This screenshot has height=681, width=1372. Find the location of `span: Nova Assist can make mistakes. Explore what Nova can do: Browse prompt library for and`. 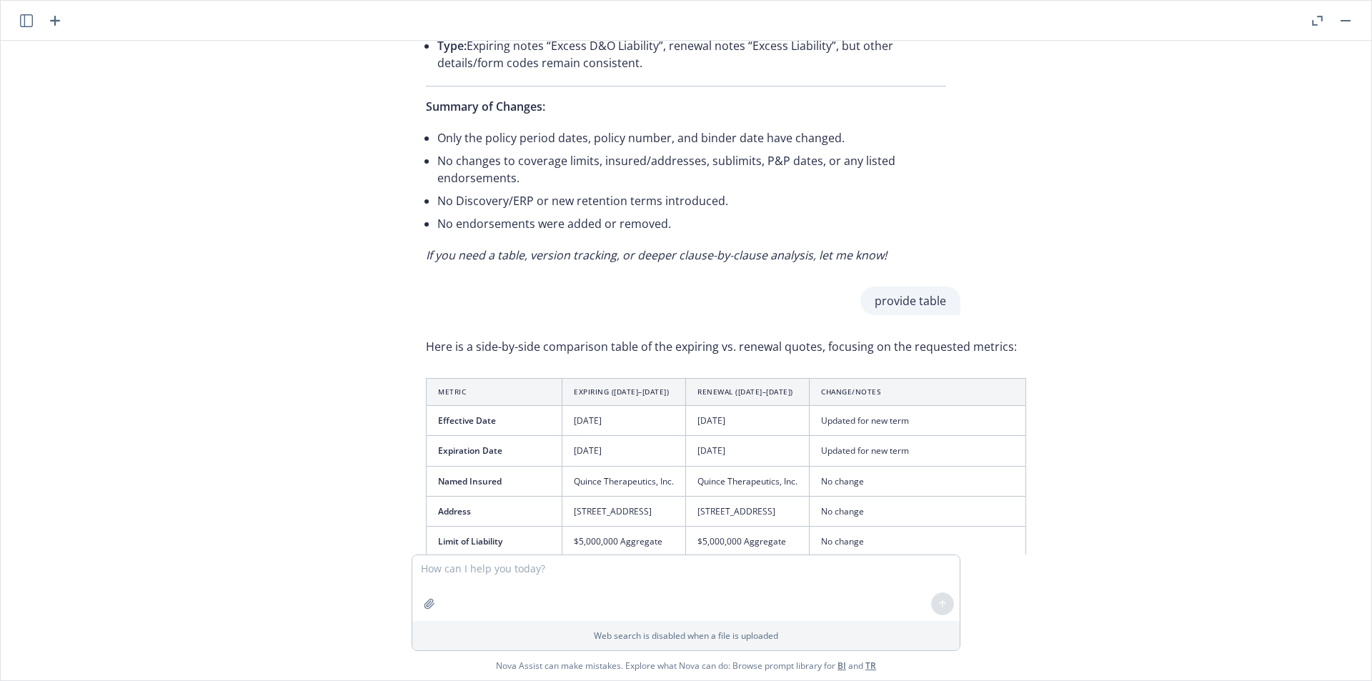

span: Nova Assist can make mistakes. Explore what Nova can do: Browse prompt library for and is located at coordinates (686, 665).